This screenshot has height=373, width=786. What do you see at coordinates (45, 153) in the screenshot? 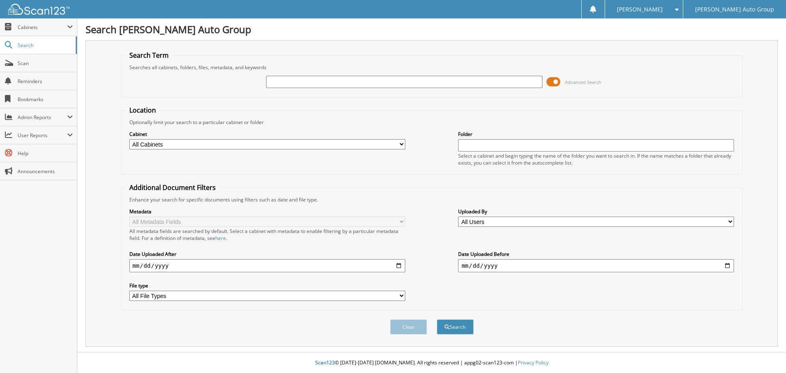
I see `span: Help` at bounding box center [45, 153].